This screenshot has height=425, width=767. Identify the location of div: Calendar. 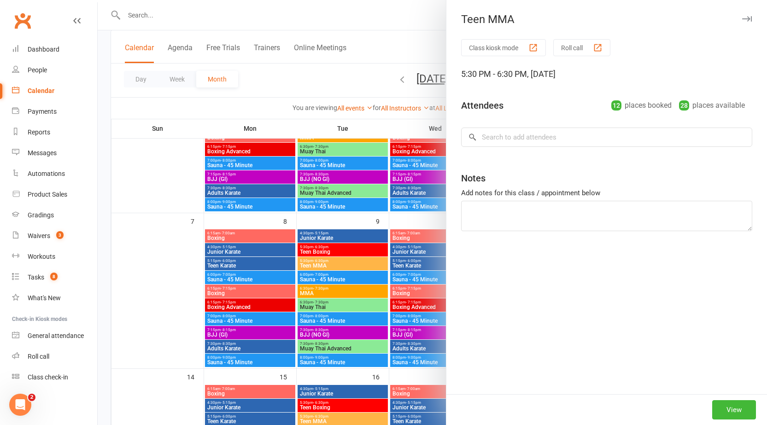
(41, 91).